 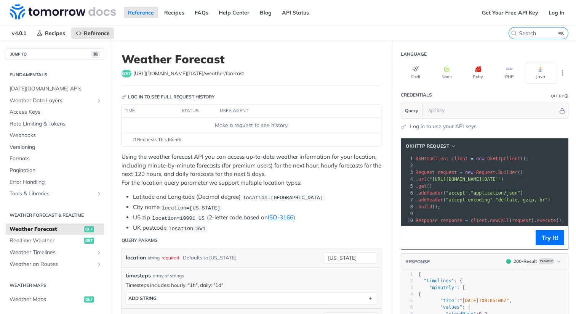 I want to click on button: Show subpages for Weather Timelines, so click(x=99, y=252).